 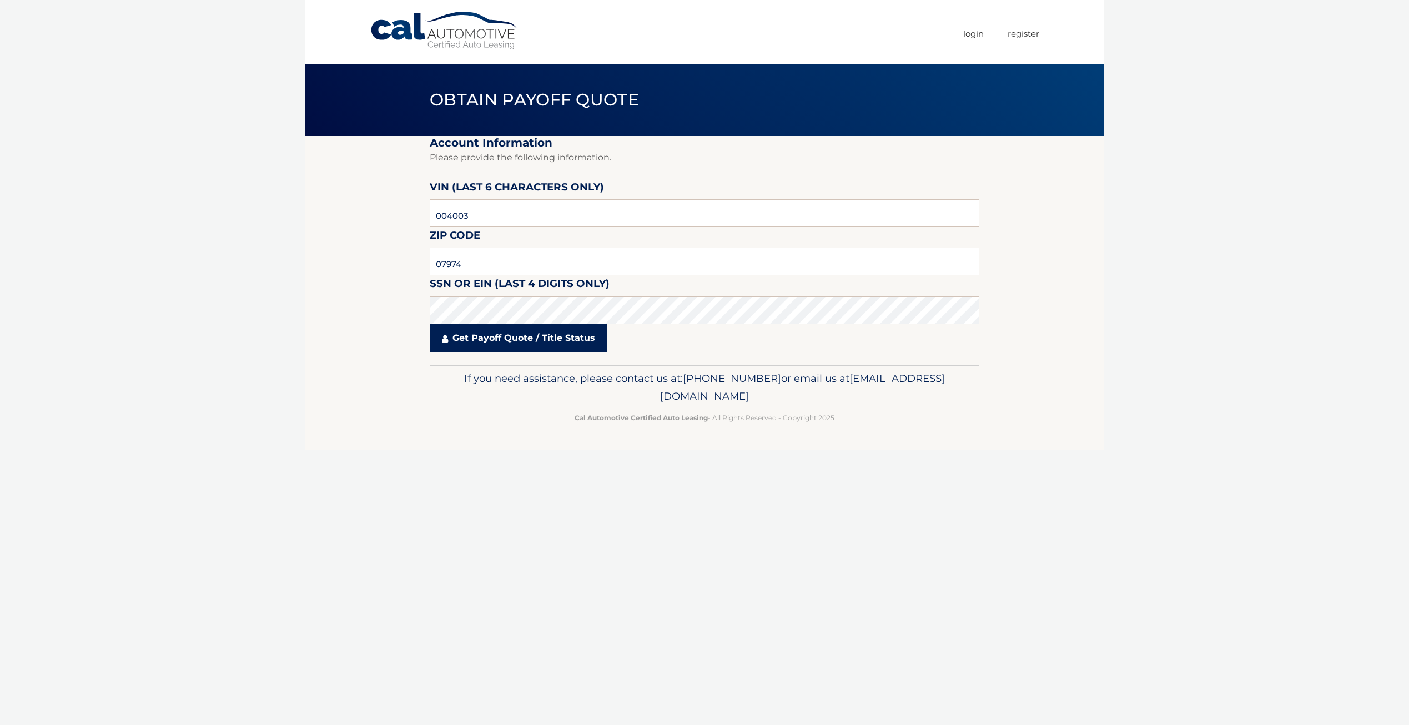 I want to click on p: - All Rights Reserved - Copyright 2025, so click(x=705, y=418).